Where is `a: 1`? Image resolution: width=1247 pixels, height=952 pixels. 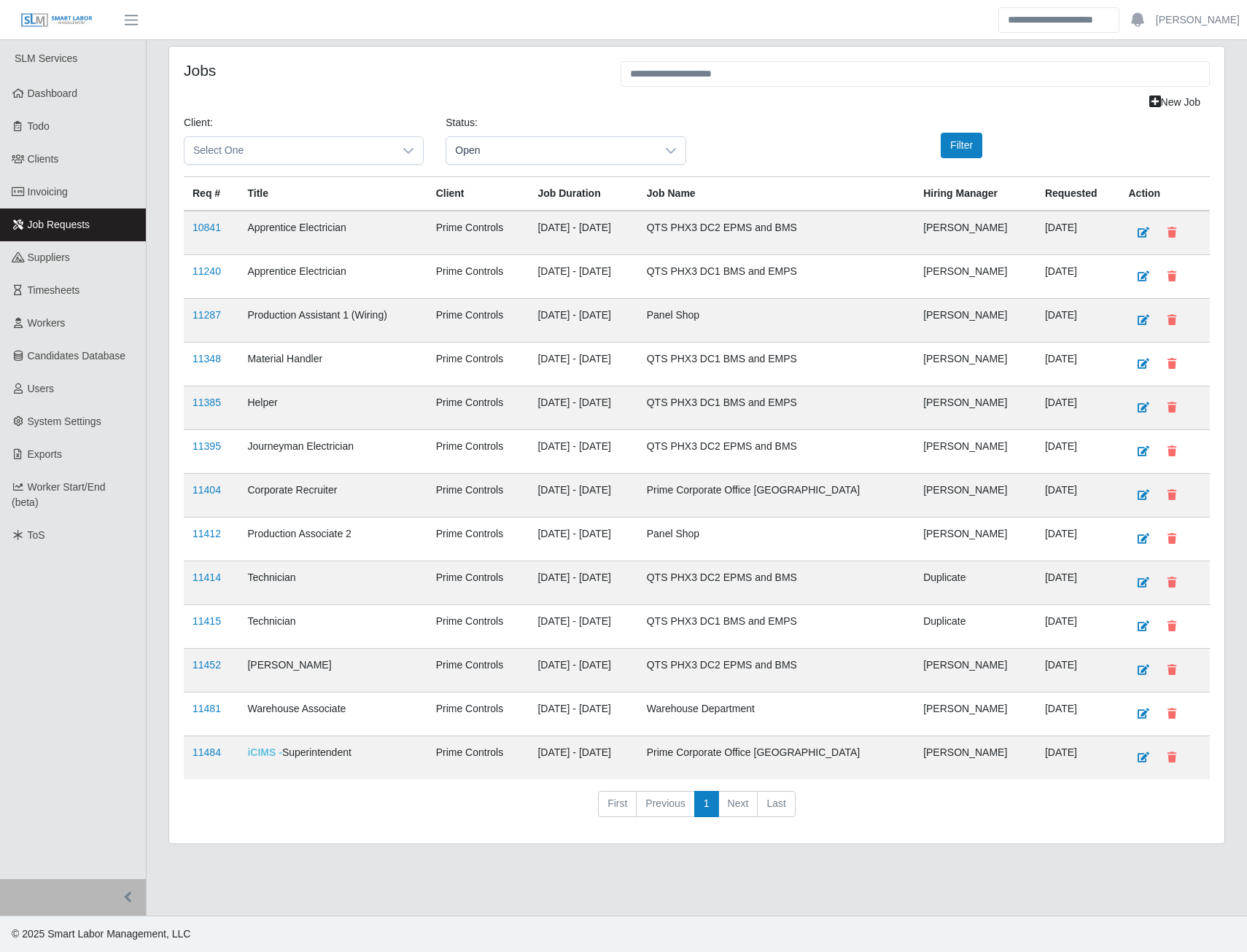
a: 1 is located at coordinates (707, 804).